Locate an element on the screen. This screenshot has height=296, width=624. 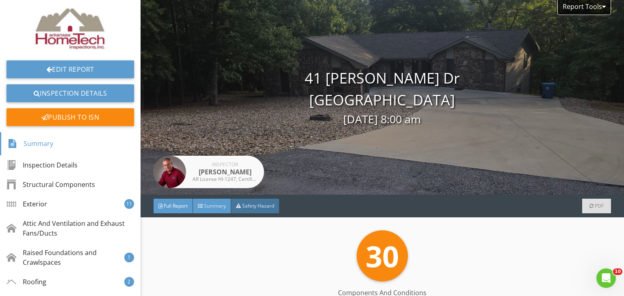
div: Summary is located at coordinates (30, 144).